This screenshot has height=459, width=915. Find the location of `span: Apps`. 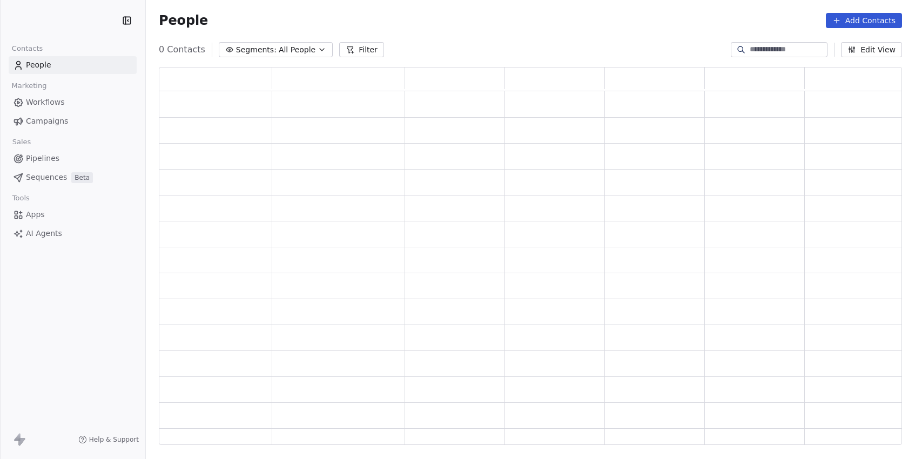

span: Apps is located at coordinates (35, 215).